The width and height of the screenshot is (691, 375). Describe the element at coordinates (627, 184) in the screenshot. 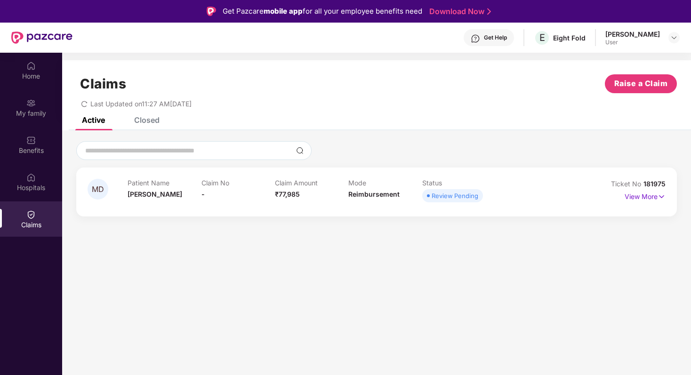

I see `span: Ticket No` at that location.